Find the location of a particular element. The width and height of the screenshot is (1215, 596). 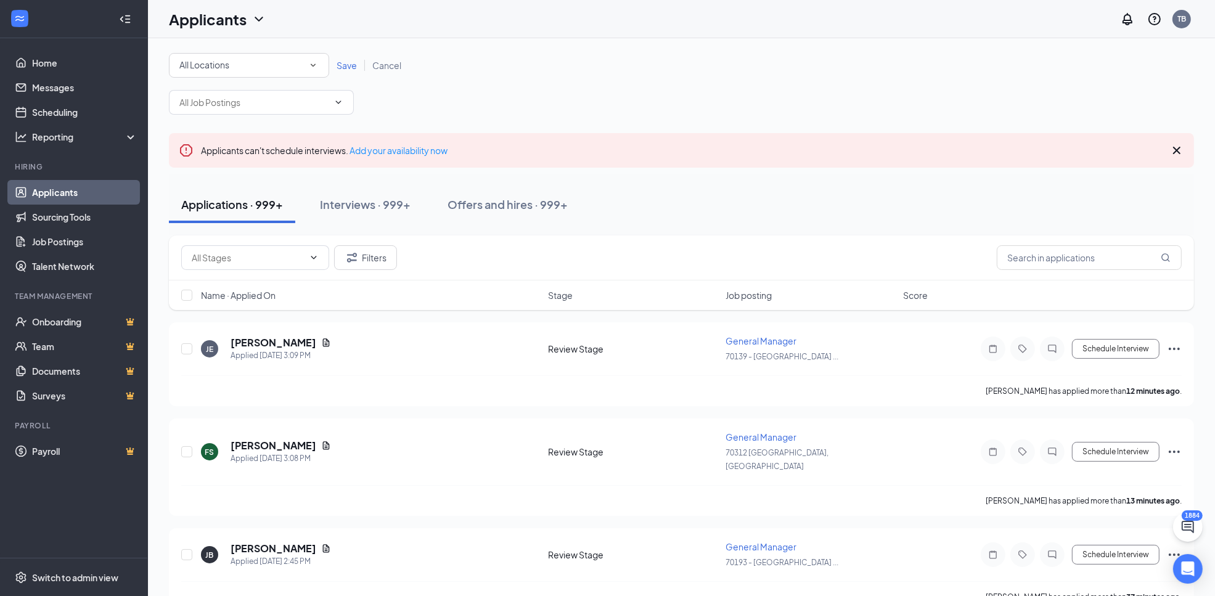

a: PayrollCrown is located at coordinates (84, 451).